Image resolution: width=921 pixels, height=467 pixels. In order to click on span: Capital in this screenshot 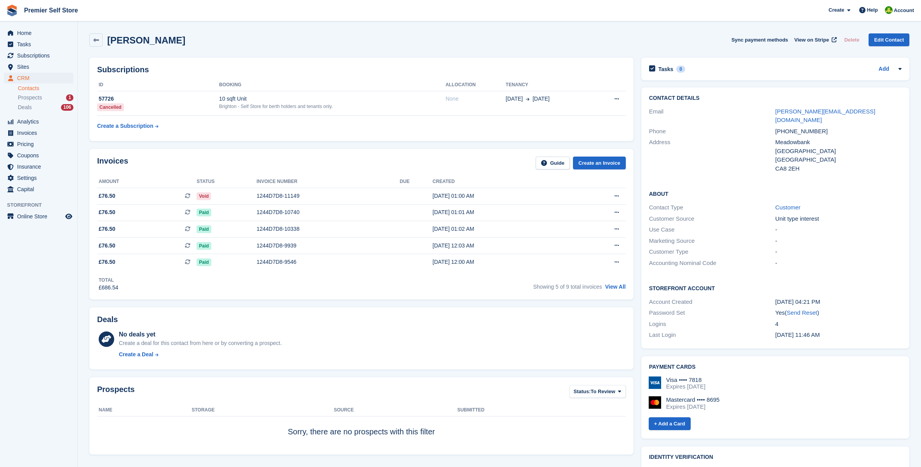, I will do `click(40, 189)`.